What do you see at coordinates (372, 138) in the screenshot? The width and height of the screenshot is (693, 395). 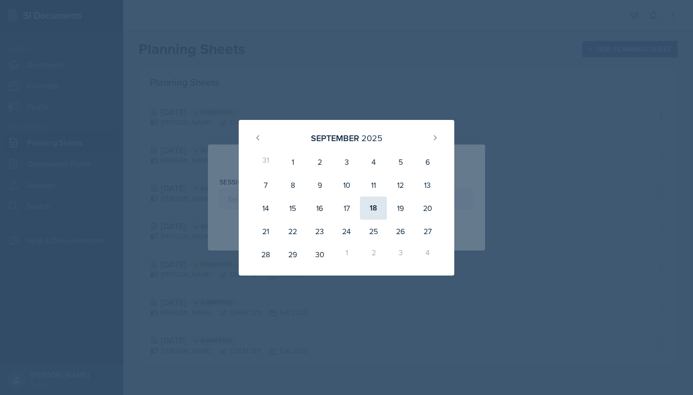 I see `div: 2025` at bounding box center [372, 138].